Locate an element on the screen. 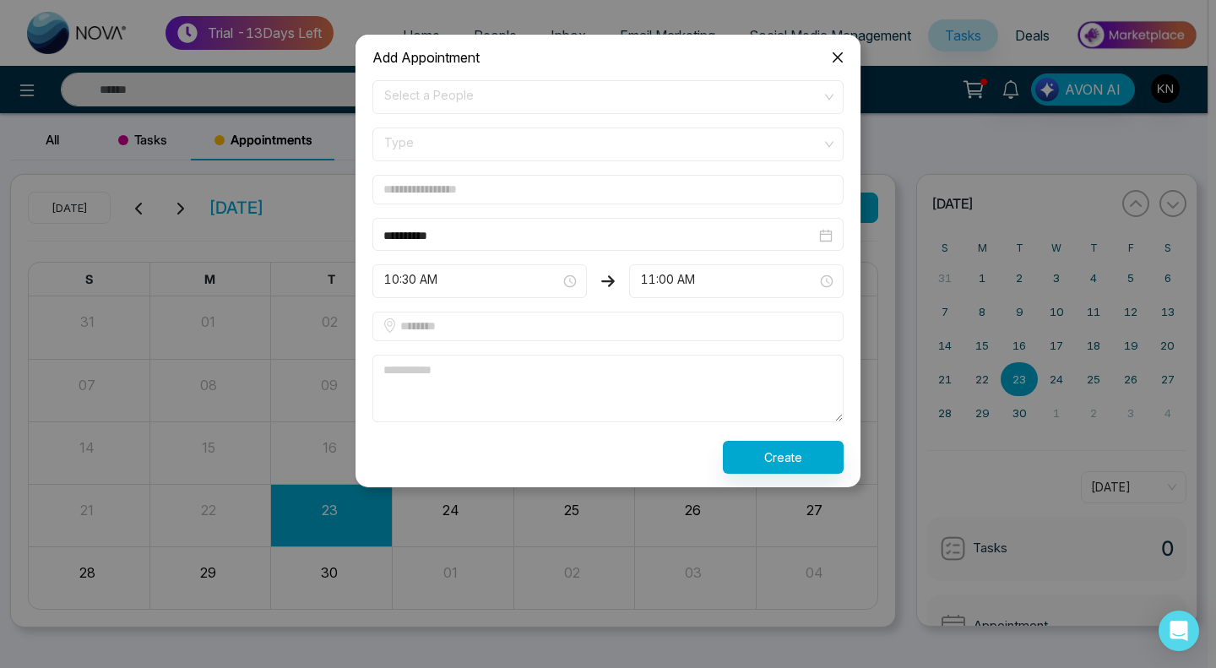 The image size is (1216, 668). button: Create is located at coordinates (783, 457).